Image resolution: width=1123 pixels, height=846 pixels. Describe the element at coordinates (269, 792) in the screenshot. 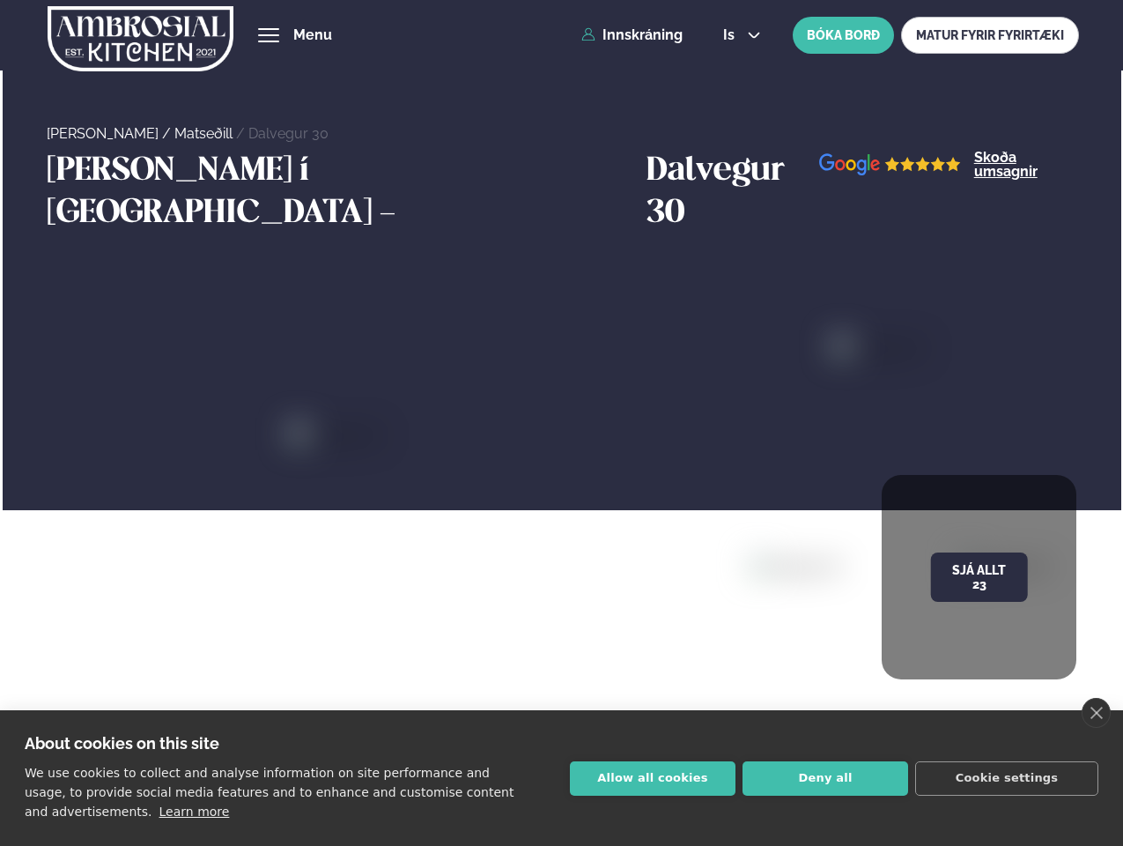

I see `p: We use cookies to collect and analyse information on site performance and usage, to provide socia...` at that location.